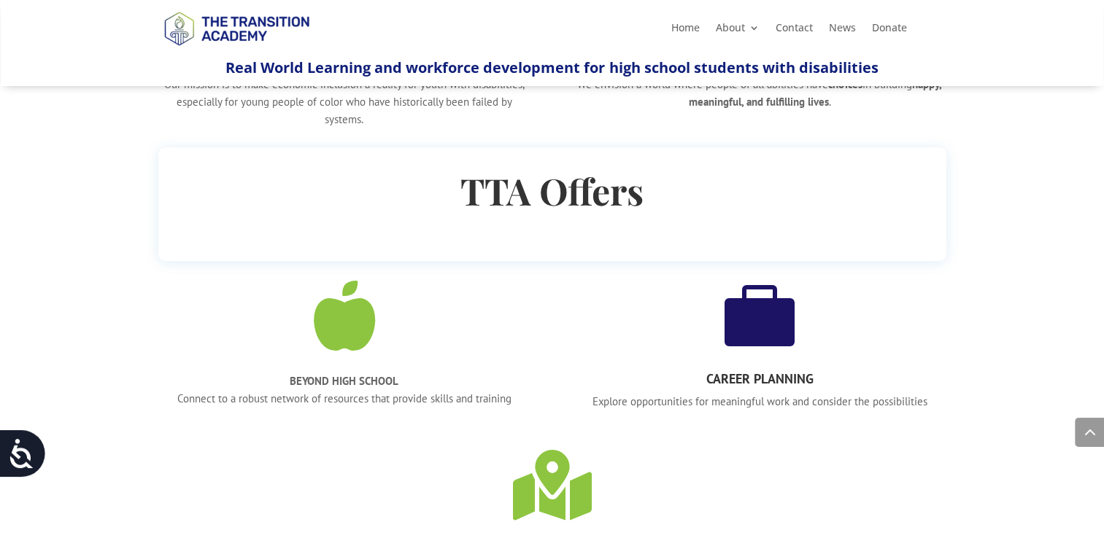 The height and width of the screenshot is (538, 1104). Describe the element at coordinates (759, 379) in the screenshot. I see `strong: CAREER PLANNING` at that location.